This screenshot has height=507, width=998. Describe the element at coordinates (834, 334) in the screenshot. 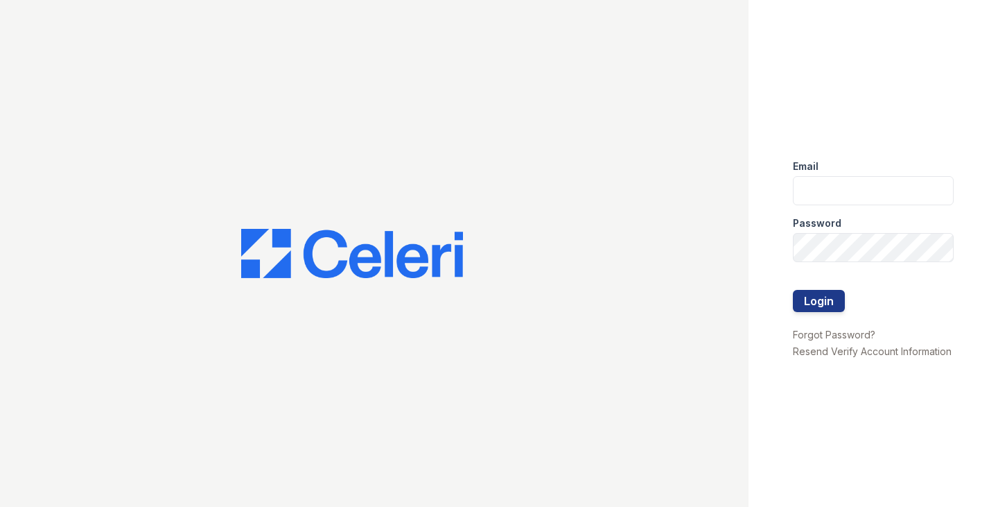

I see `a: Forgot Password?` at that location.